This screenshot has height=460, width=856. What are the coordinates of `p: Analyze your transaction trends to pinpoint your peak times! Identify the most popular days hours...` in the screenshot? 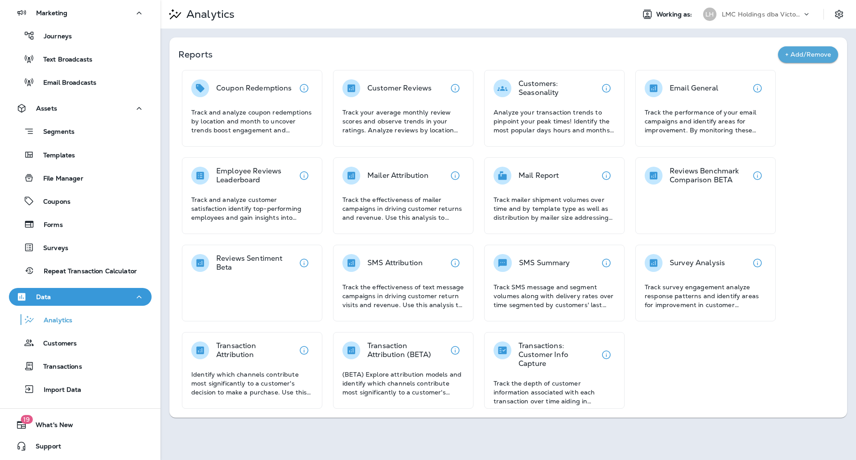 It's located at (554, 121).